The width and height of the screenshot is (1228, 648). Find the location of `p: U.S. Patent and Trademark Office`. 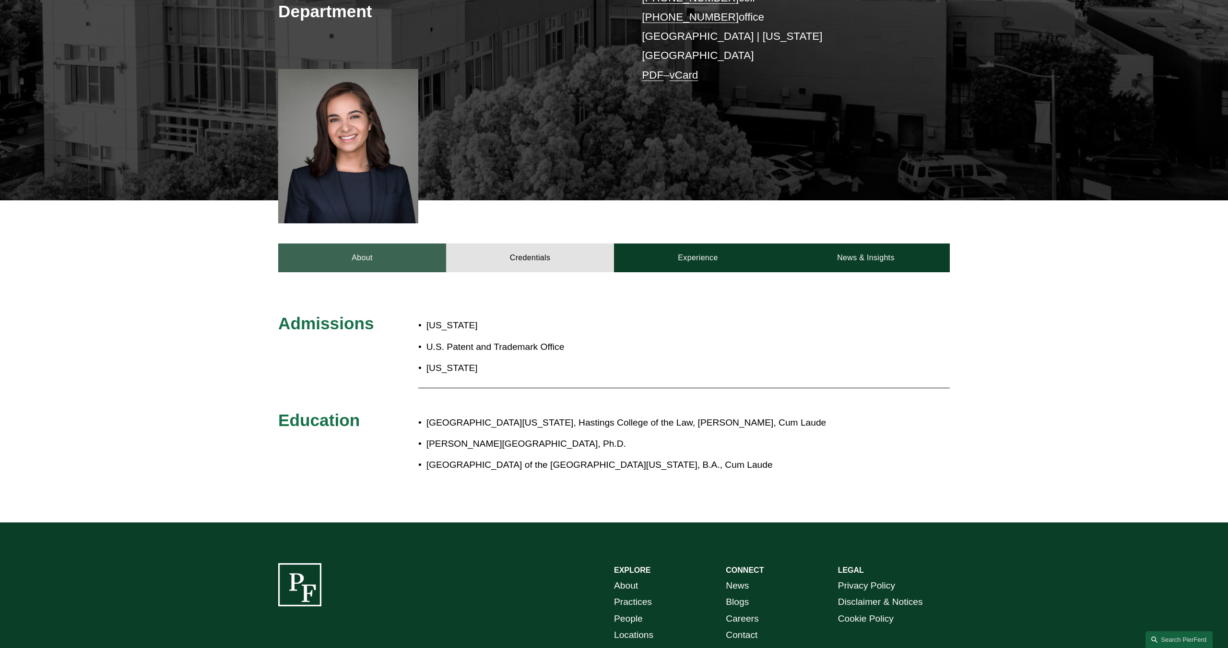

p: U.S. Patent and Trademark Office is located at coordinates (548, 347).